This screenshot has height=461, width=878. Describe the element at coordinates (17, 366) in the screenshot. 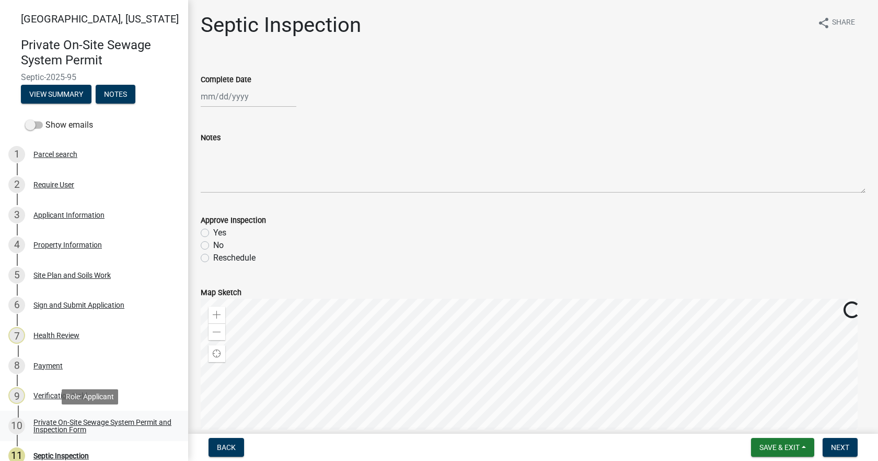

I see `div: 8` at that location.